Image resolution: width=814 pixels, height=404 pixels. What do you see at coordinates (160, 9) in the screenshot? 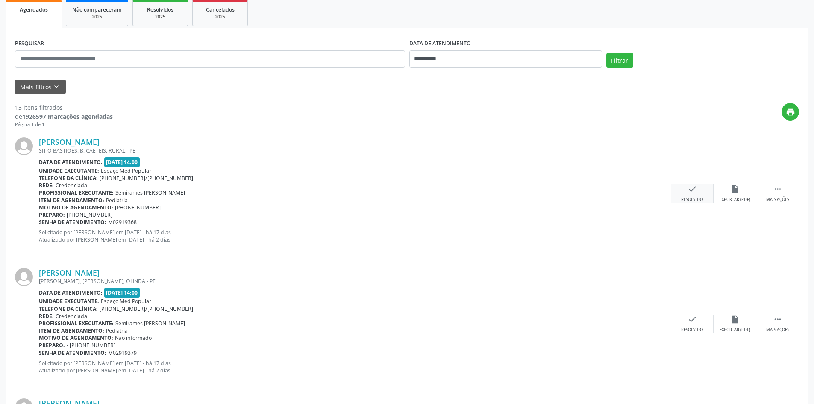
I see `span: Resolvidos` at bounding box center [160, 9].